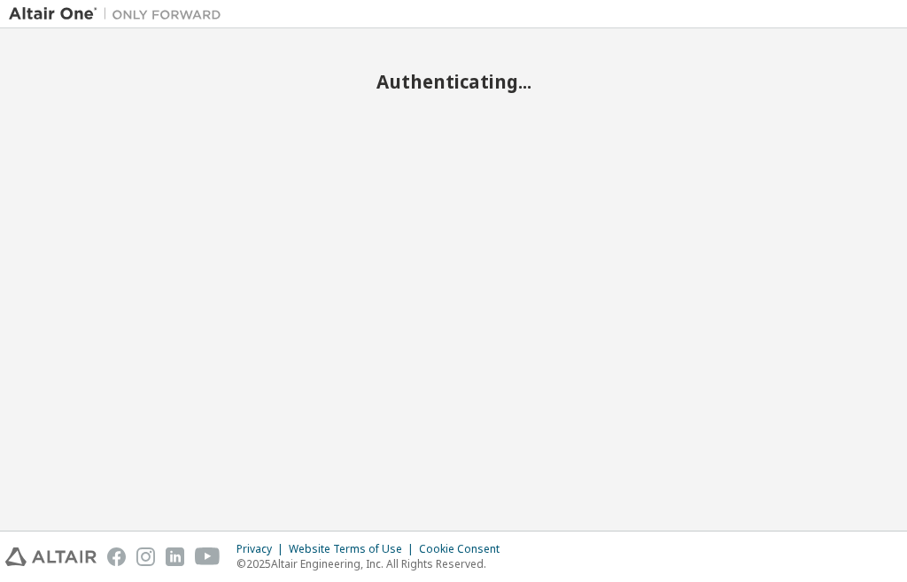 The height and width of the screenshot is (582, 907). I want to click on div: Website Terms of Use, so click(353, 549).